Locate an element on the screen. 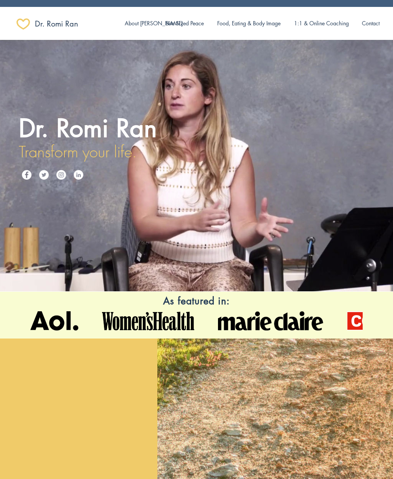 The image size is (393, 479). a: Instagram is located at coordinates (61, 175).